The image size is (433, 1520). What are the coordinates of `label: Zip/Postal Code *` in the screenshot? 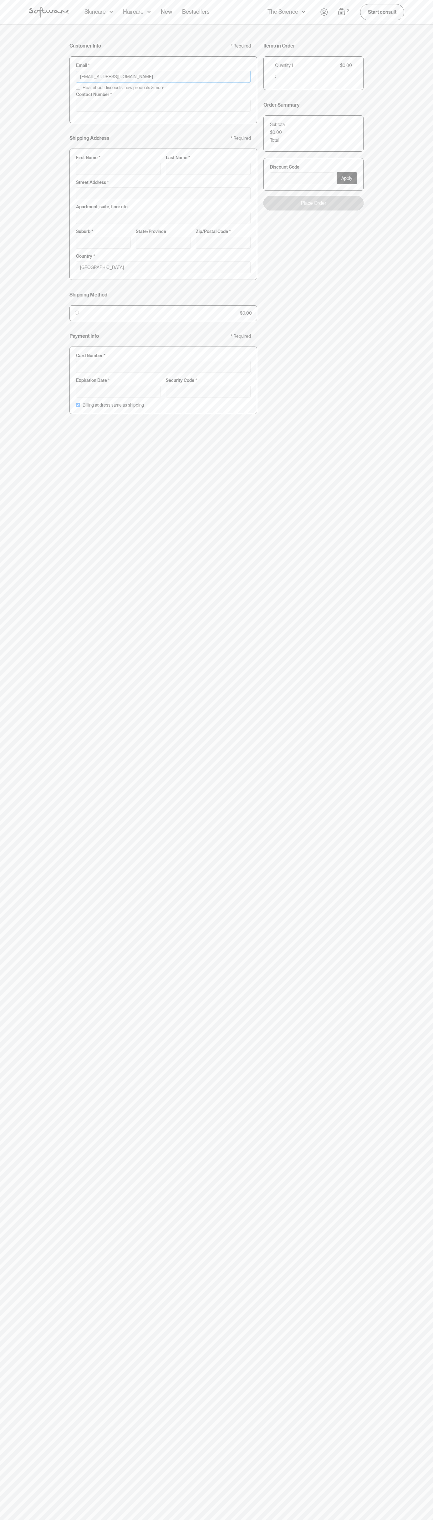 It's located at (223, 231).